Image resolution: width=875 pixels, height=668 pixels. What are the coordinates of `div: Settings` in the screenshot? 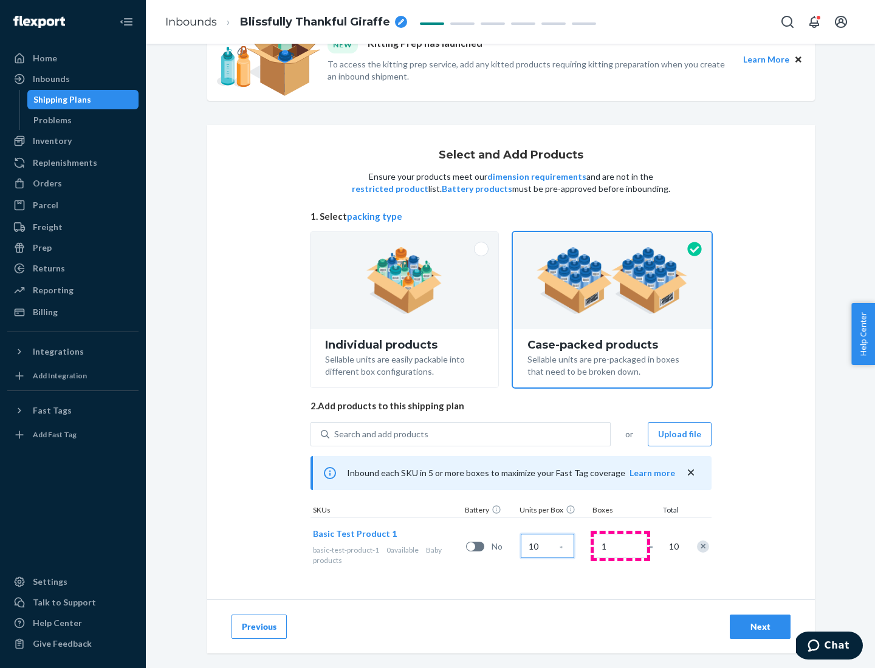 It's located at (50, 582).